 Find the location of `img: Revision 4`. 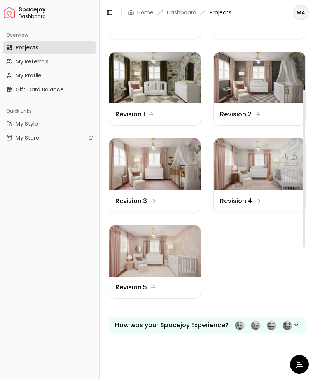

img: Revision 4 is located at coordinates (260, 164).